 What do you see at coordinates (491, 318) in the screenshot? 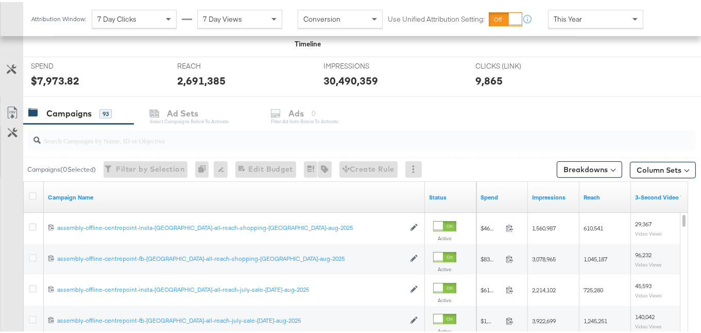
I see `span: $1,109.83` at bounding box center [491, 318].